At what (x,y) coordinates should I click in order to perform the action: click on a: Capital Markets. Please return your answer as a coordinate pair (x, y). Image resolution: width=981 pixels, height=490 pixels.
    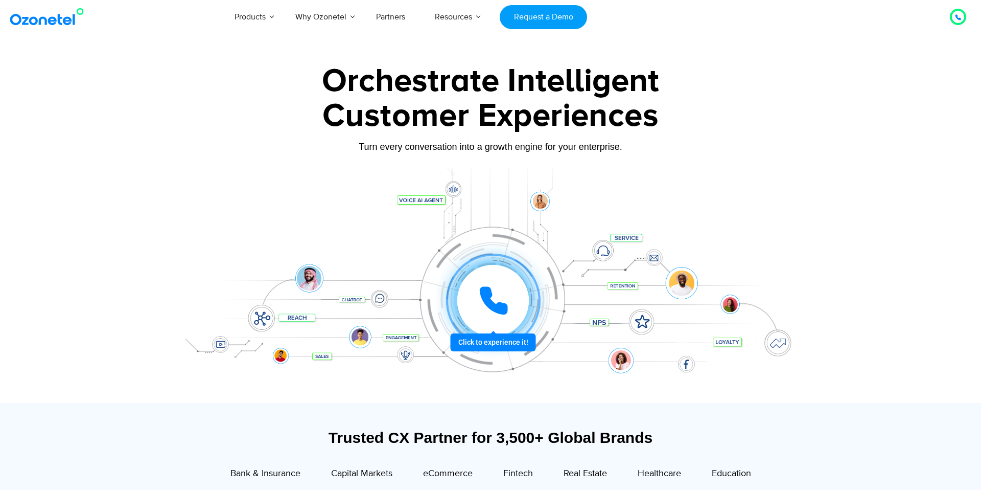
    Looking at the image, I should click on (362, 475).